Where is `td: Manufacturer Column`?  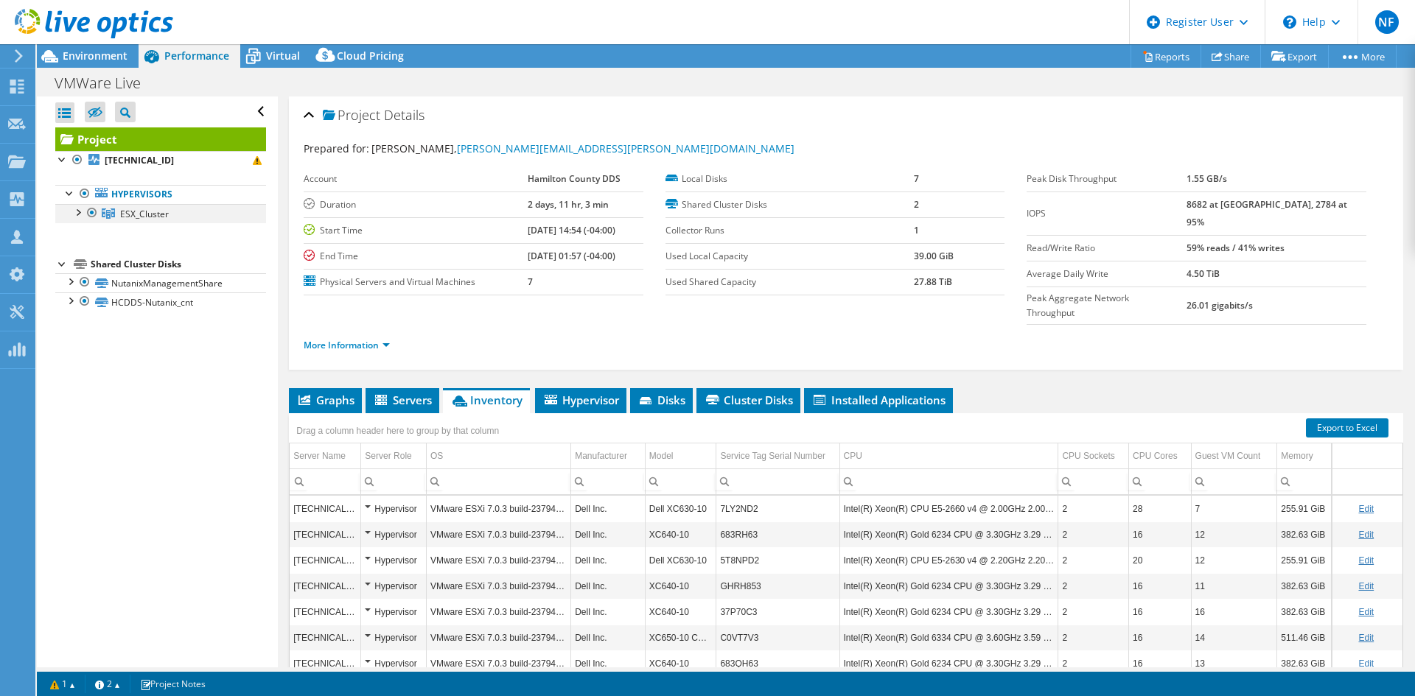 td: Manufacturer Column is located at coordinates (608, 456).